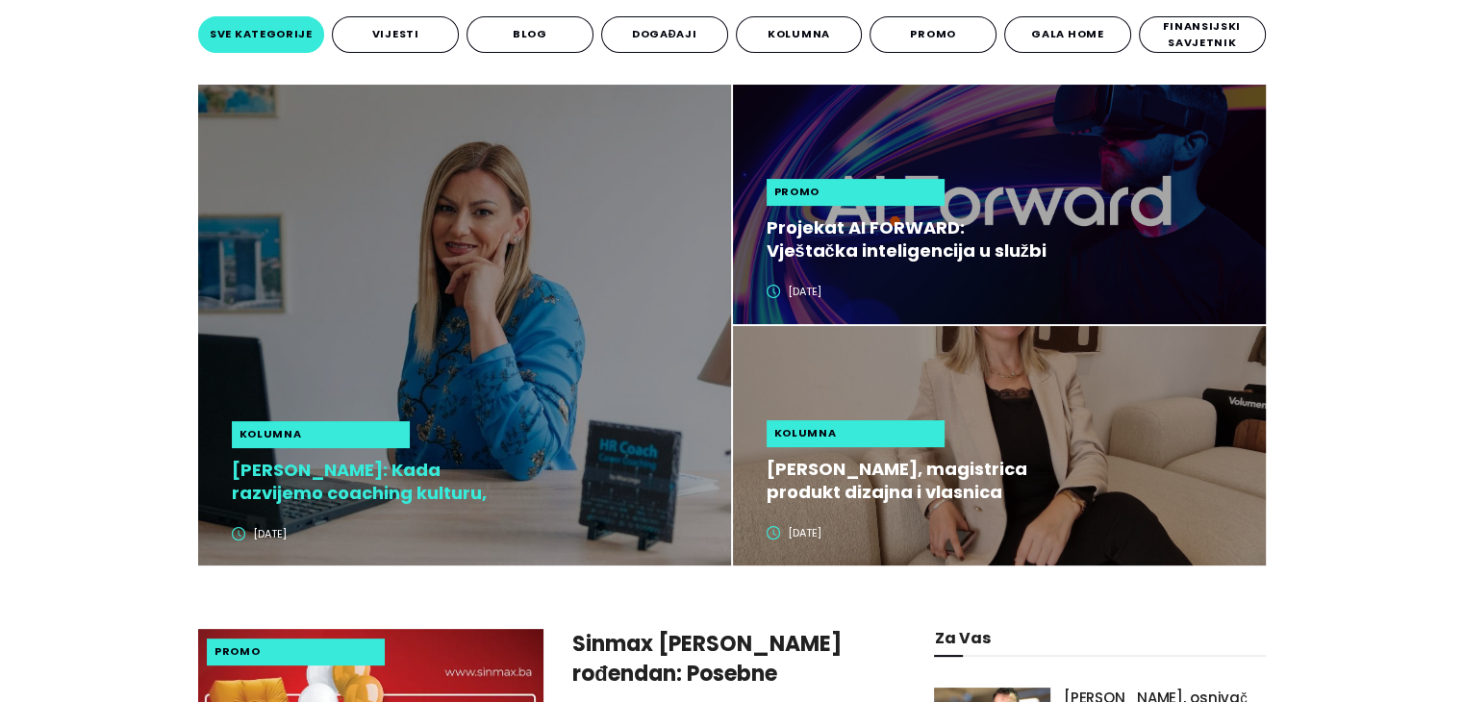  Describe the element at coordinates (261, 34) in the screenshot. I see `span: sve kategorije` at that location.